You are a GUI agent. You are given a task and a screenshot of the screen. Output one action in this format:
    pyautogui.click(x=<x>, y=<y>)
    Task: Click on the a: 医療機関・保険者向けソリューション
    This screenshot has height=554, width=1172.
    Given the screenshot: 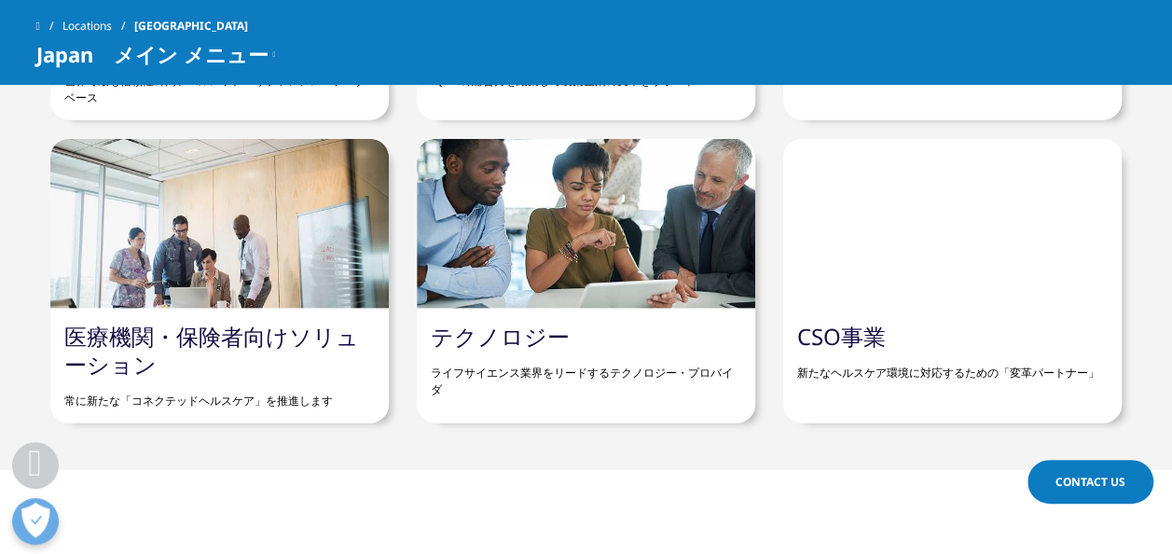 What is the action you would take?
    pyautogui.click(x=212, y=350)
    